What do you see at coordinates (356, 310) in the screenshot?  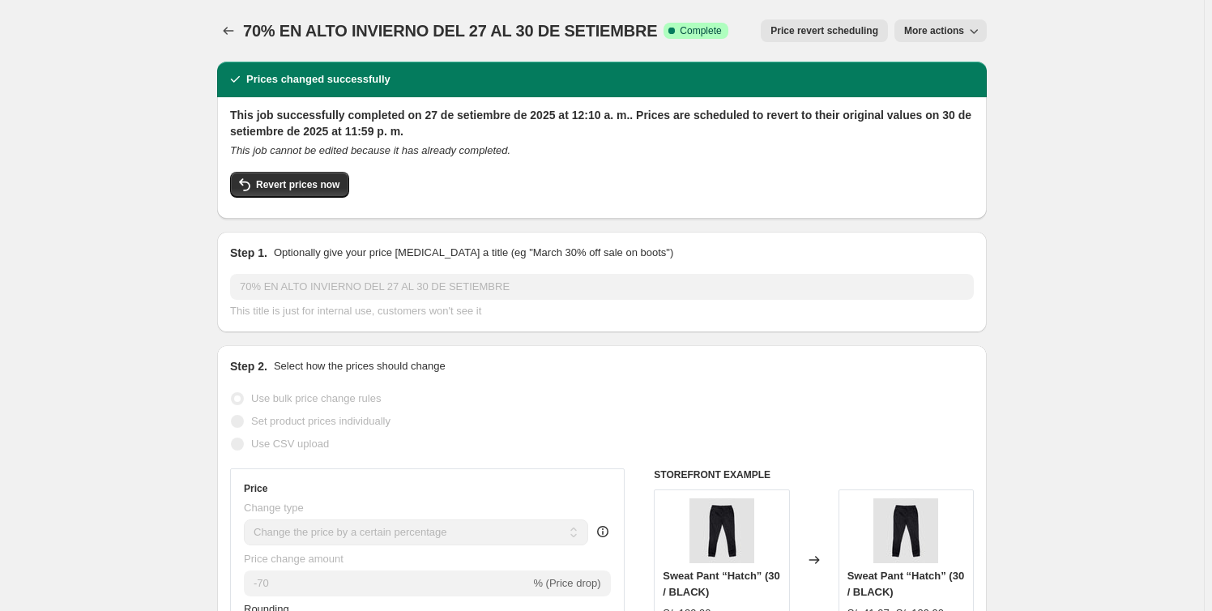 I see `span: This title is just for internal use, customers won't see it` at bounding box center [356, 310].